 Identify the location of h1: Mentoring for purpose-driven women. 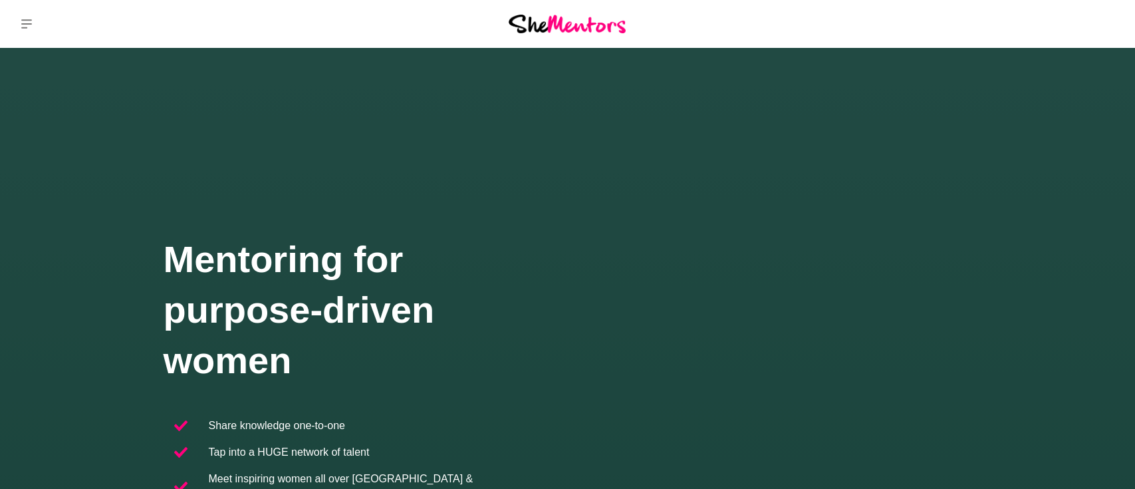
(366, 310).